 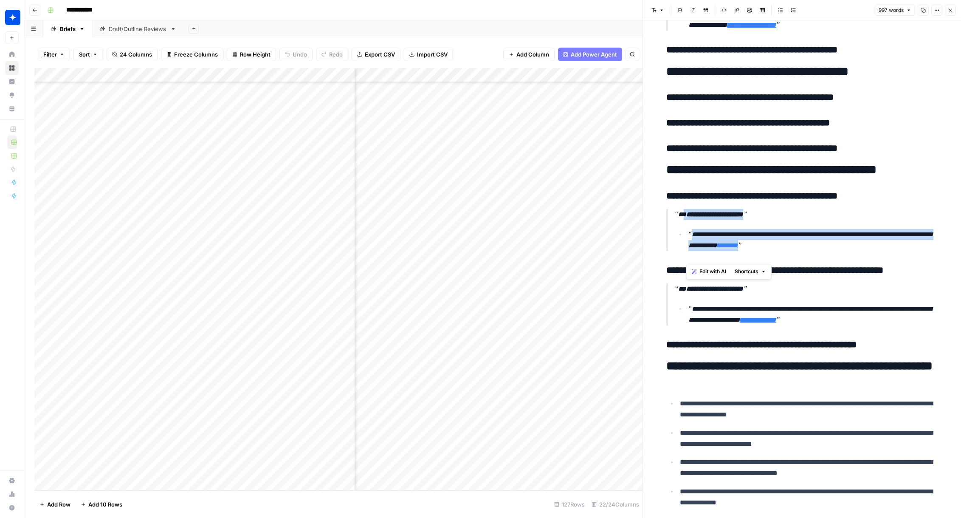 What do you see at coordinates (432, 54) in the screenshot?
I see `span: Import CSV` at bounding box center [432, 54].